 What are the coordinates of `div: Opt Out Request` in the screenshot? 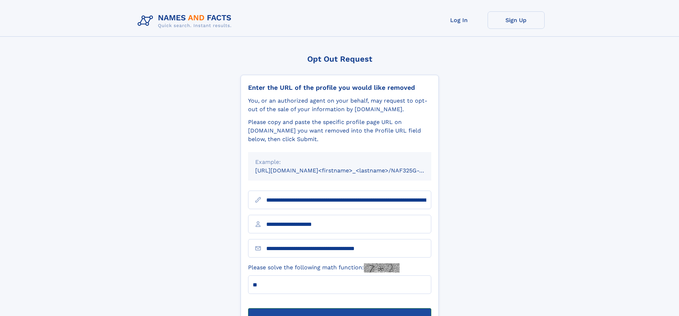 It's located at (339, 59).